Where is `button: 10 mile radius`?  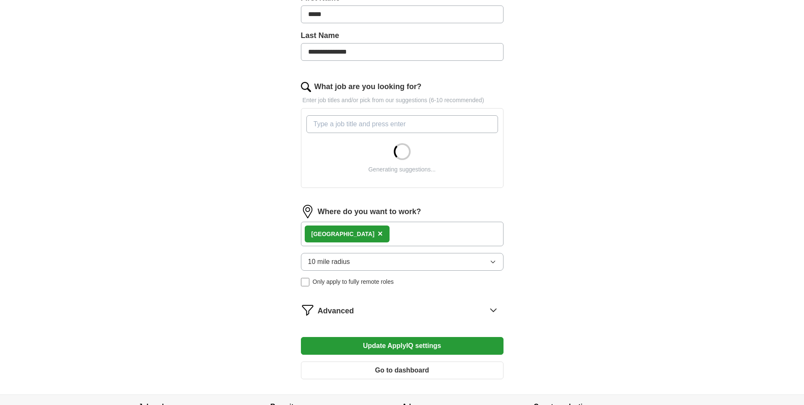 button: 10 mile radius is located at coordinates (402, 262).